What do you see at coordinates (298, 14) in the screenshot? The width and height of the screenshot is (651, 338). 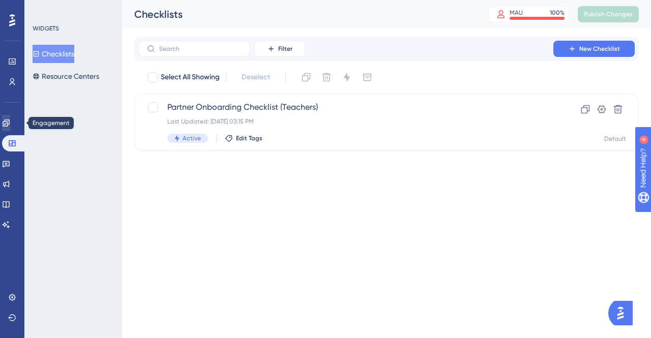 I see `div: Checklists` at bounding box center [298, 14].